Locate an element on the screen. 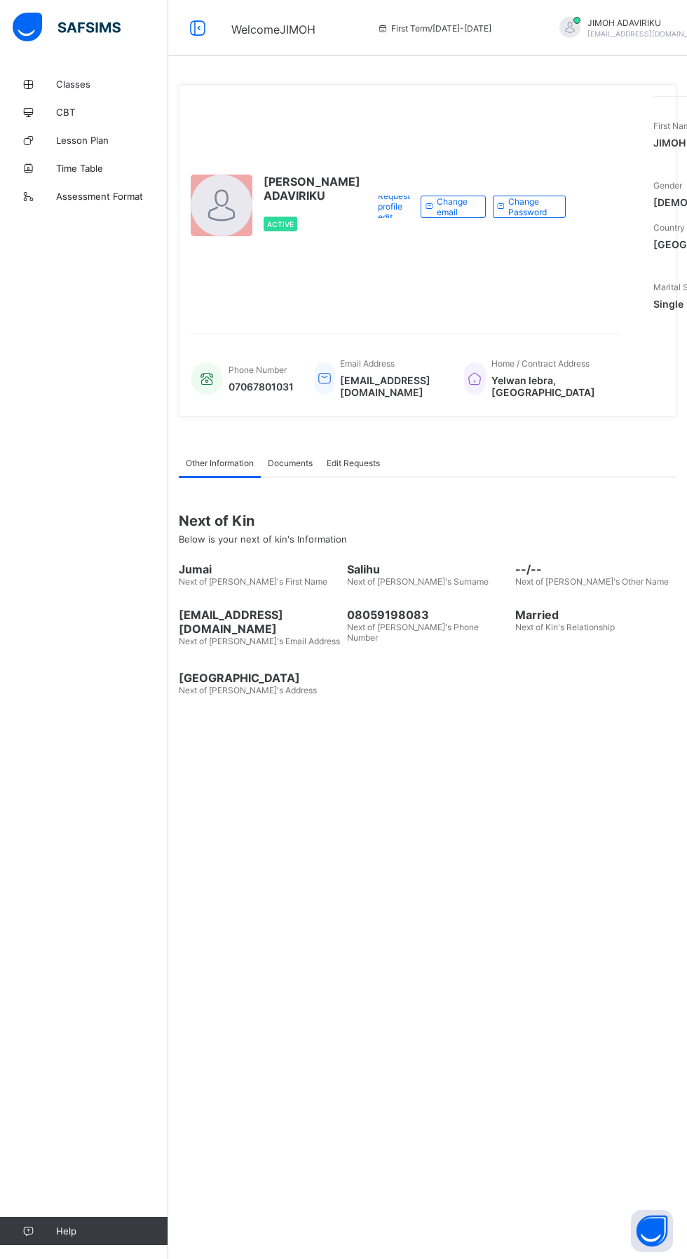  span: Next of Kin's Relationship is located at coordinates (565, 627).